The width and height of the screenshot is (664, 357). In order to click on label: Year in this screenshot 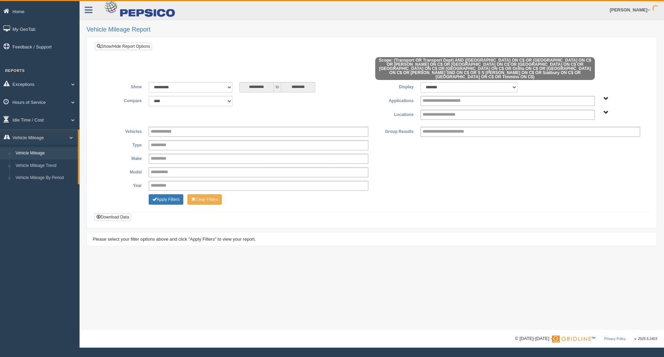, I will do `click(123, 185)`.